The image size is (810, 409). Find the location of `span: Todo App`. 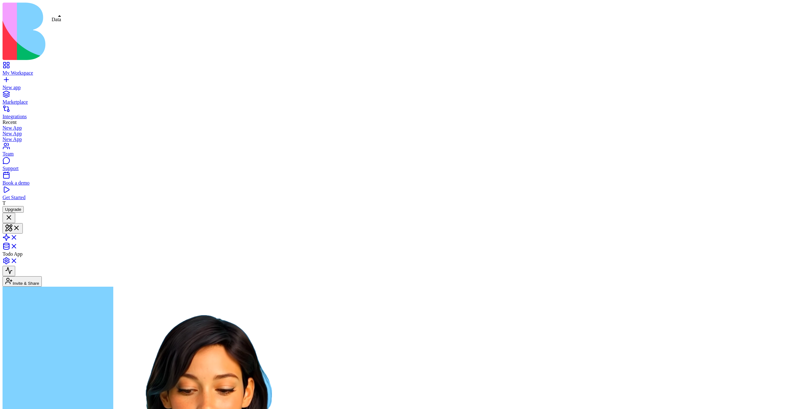

span: Todo App is located at coordinates (12, 254).